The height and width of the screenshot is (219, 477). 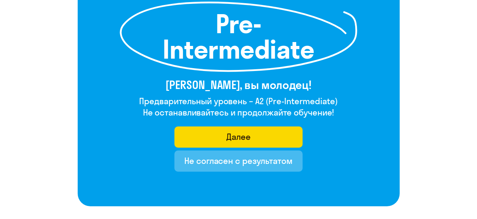 What do you see at coordinates (238, 101) in the screenshot?
I see `h4: Предварительный уровень – A2 (Pre-Intermediate)` at bounding box center [238, 101].